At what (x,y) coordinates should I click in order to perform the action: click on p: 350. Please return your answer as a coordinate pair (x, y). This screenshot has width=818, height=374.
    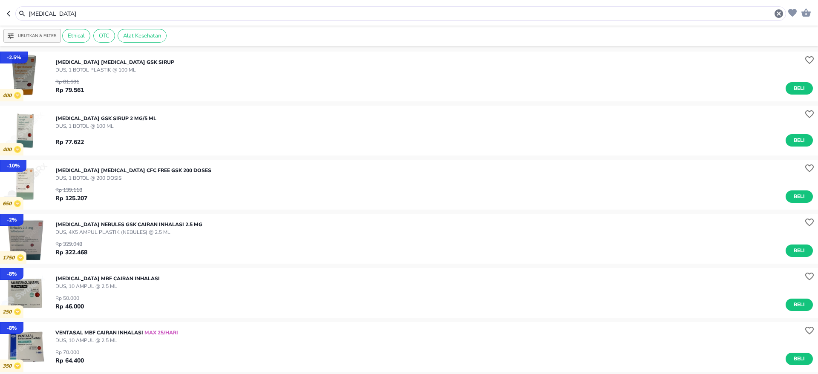
    Looking at the image, I should click on (8, 366).